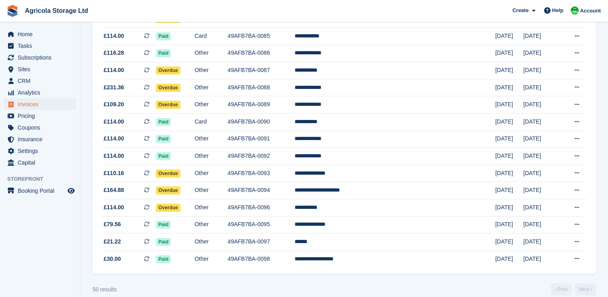  I want to click on img: Tania Davies, so click(575, 10).